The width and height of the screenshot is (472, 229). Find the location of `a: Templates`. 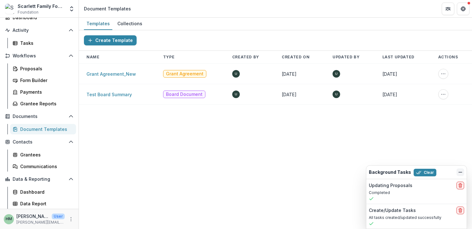

a: Templates is located at coordinates (98, 24).